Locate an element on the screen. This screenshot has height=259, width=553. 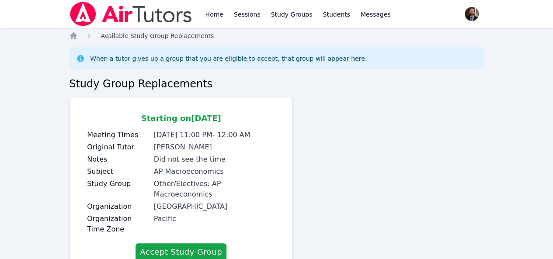
a: Available Study Group Replacements is located at coordinates (157, 36).